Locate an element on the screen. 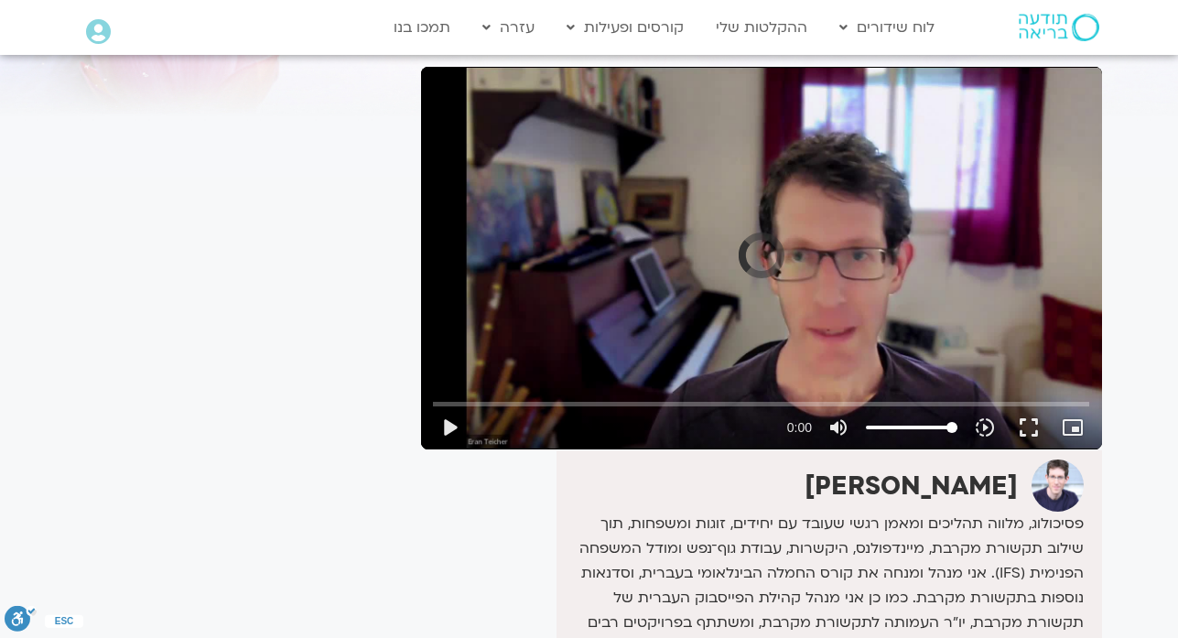 Image resolution: width=1178 pixels, height=638 pixels. a: ההקלטות שלי is located at coordinates (762, 27).